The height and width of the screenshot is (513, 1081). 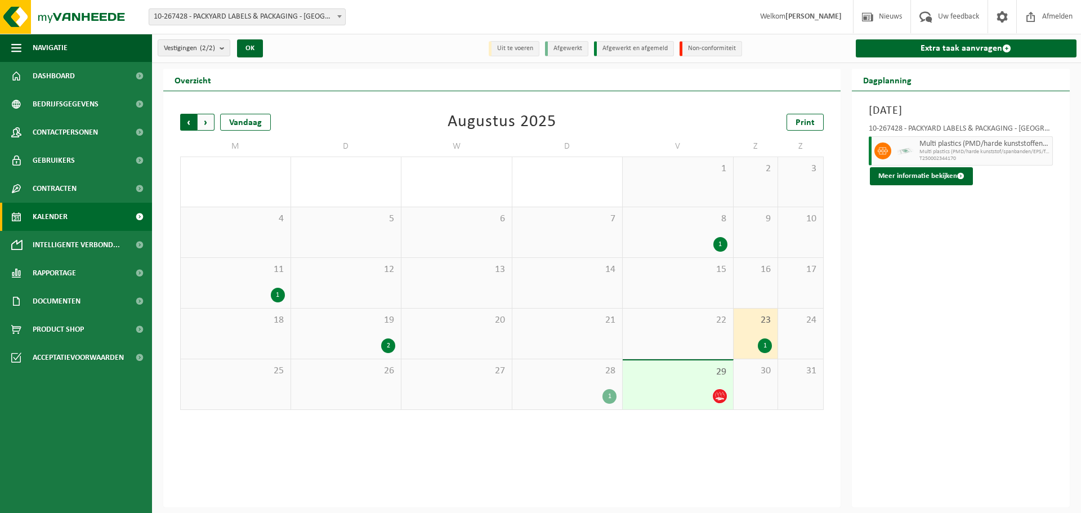 What do you see at coordinates (984, 159) in the screenshot?
I see `span: T250002344170` at bounding box center [984, 159].